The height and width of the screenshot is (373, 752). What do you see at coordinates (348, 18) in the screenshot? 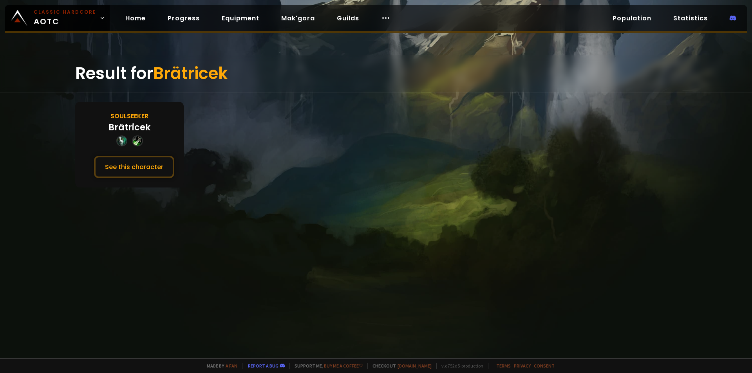
I see `a: Guilds` at bounding box center [348, 18].